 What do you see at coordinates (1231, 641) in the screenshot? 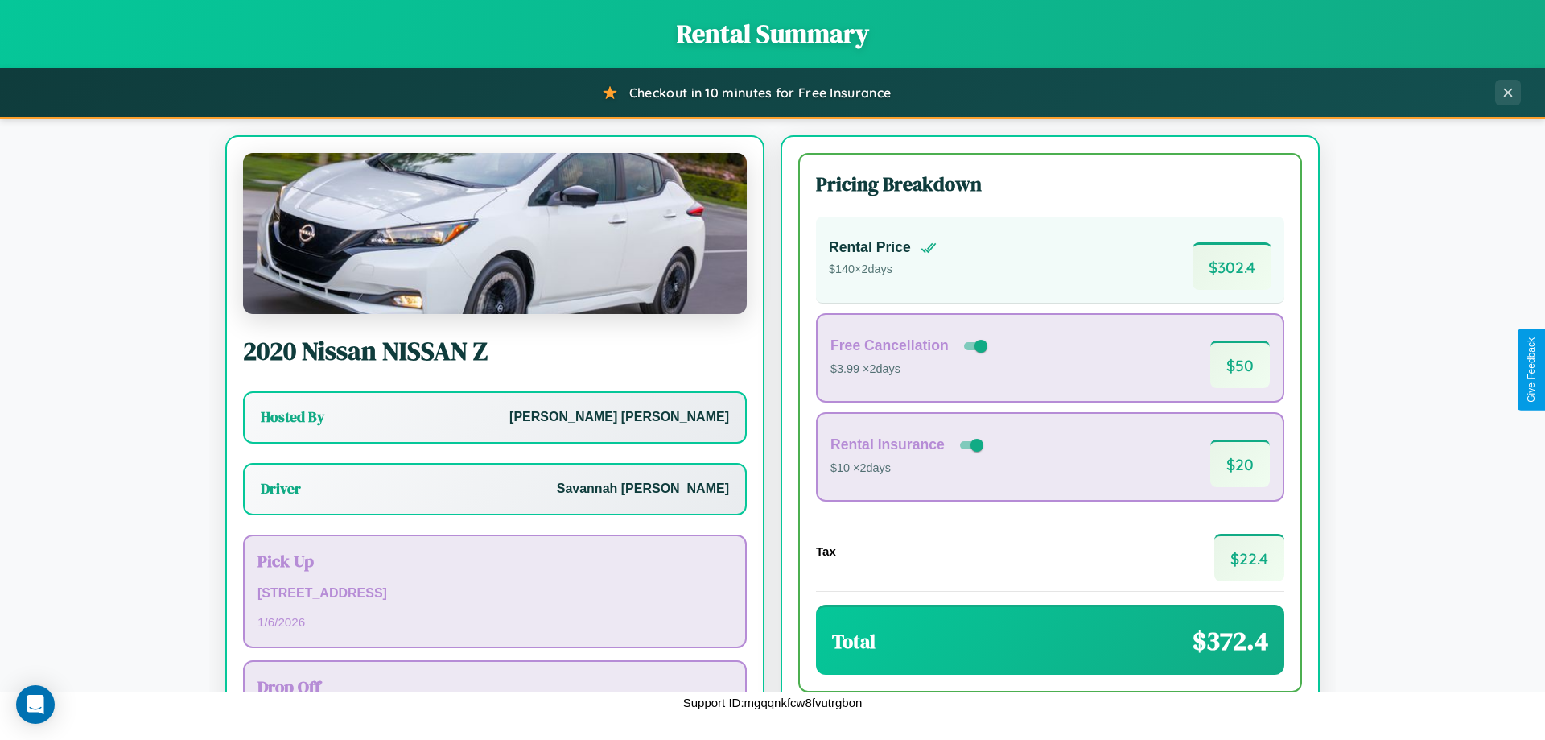
I see `span: $ 372.4` at bounding box center [1231, 641].